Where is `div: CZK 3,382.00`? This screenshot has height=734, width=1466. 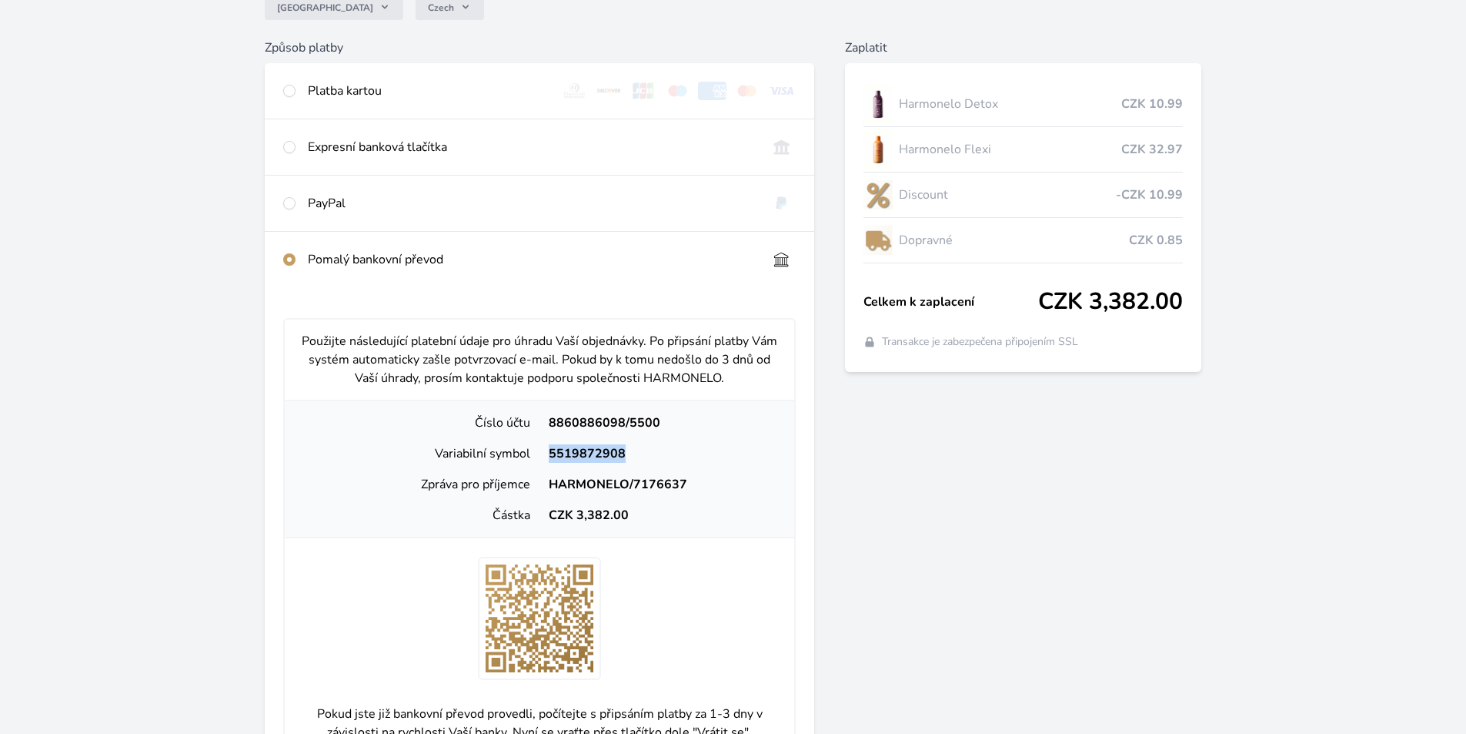 div: CZK 3,382.00 is located at coordinates (660, 515).